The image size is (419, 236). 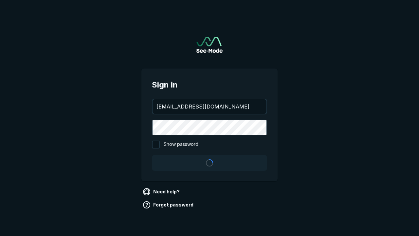 I want to click on a: Need help?, so click(x=162, y=191).